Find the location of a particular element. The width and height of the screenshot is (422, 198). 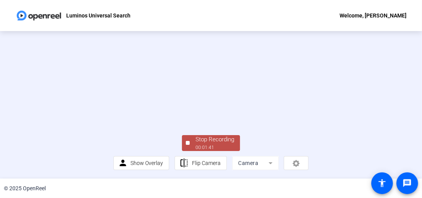

div: Stop Recording is located at coordinates (215, 139).